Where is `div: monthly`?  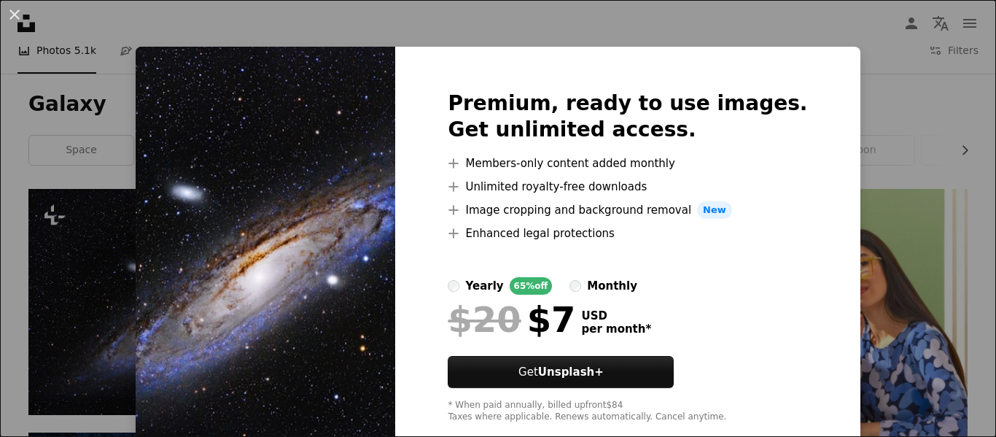
div: monthly is located at coordinates (611, 286).